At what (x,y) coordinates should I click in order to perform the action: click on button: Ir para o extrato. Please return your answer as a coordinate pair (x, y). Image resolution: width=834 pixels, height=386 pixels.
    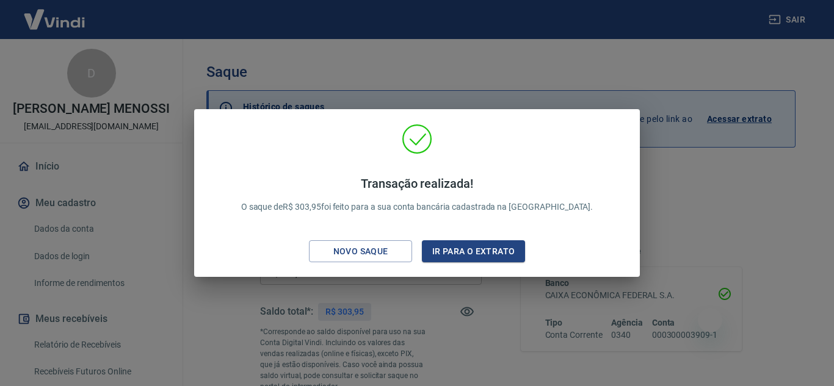
    Looking at the image, I should click on (473, 251).